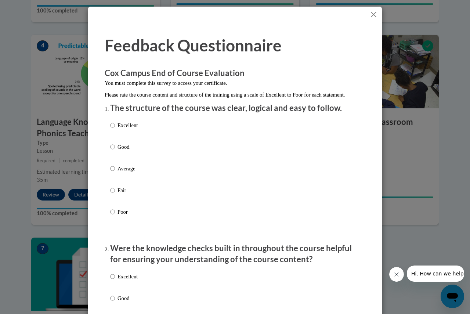 This screenshot has height=314, width=470. What do you see at coordinates (32, 8) in the screenshot?
I see `span: Hi. How can we help?` at bounding box center [32, 8].